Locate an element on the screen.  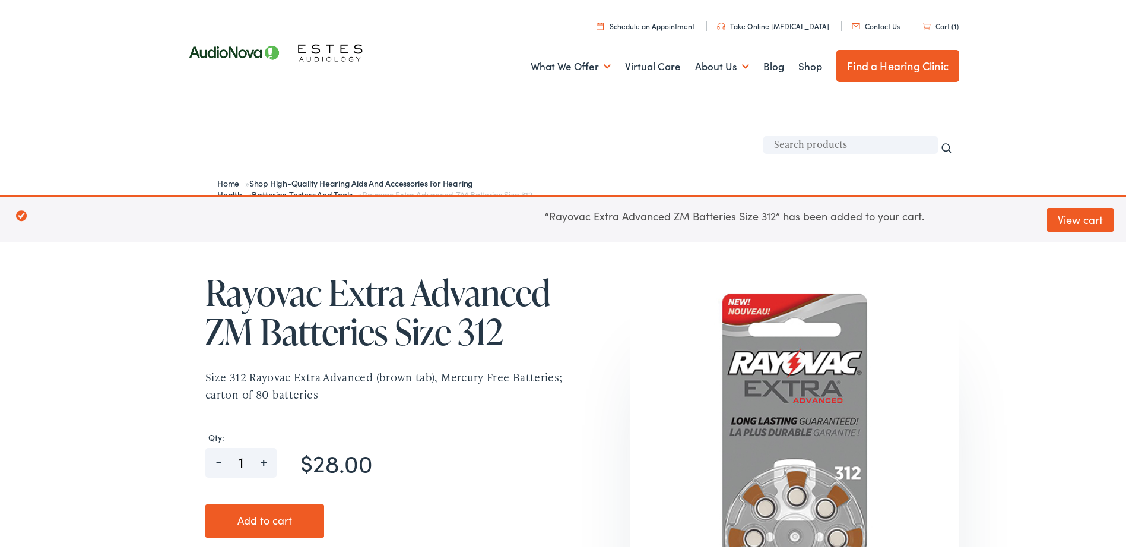
a: Find a Hearing Clinic is located at coordinates (898, 64).